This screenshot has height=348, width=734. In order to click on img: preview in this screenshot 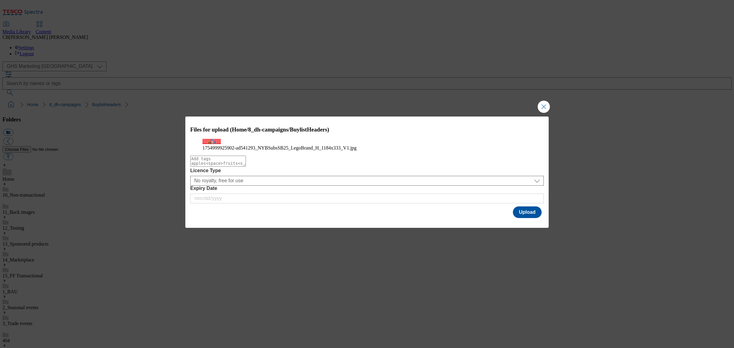, I will do `click(212, 141)`.